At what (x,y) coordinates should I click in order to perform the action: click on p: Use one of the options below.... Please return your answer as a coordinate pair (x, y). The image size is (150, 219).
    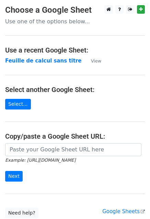
    Looking at the image, I should click on (75, 21).